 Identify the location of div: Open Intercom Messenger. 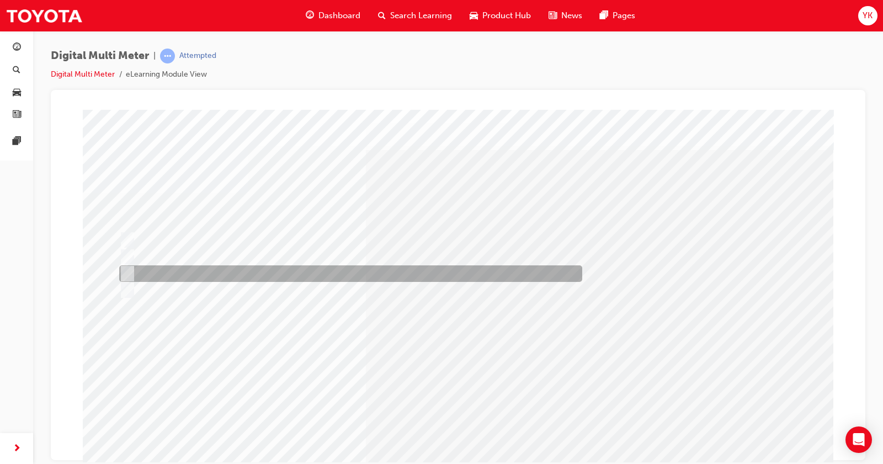
(859, 440).